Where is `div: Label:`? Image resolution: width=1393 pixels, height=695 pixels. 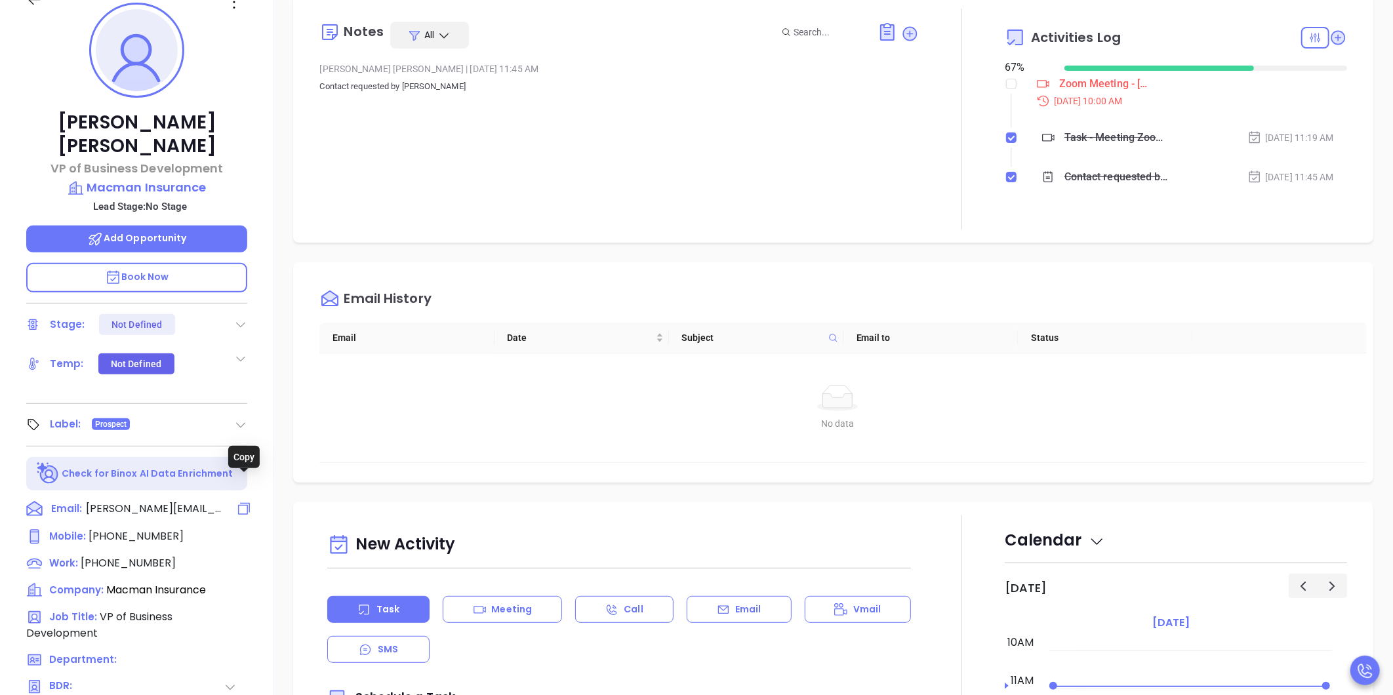
div: Label: is located at coordinates (66, 424).